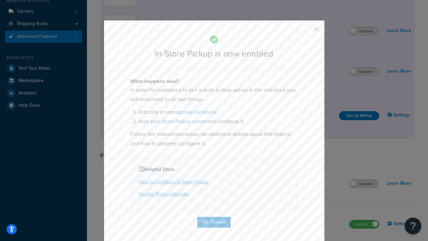 The height and width of the screenshot is (241, 428). What do you see at coordinates (181, 121) in the screenshot?
I see `a: In-Store Pickup carrier` at bounding box center [181, 121].